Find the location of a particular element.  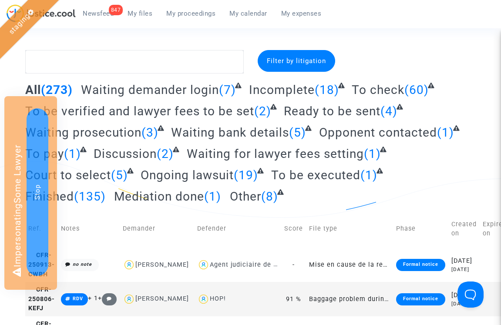

td: Notes is located at coordinates (89, 229).